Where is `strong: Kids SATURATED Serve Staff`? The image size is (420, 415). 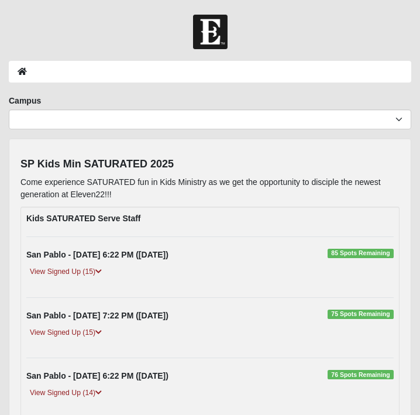 strong: Kids SATURATED Serve Staff is located at coordinates (84, 218).